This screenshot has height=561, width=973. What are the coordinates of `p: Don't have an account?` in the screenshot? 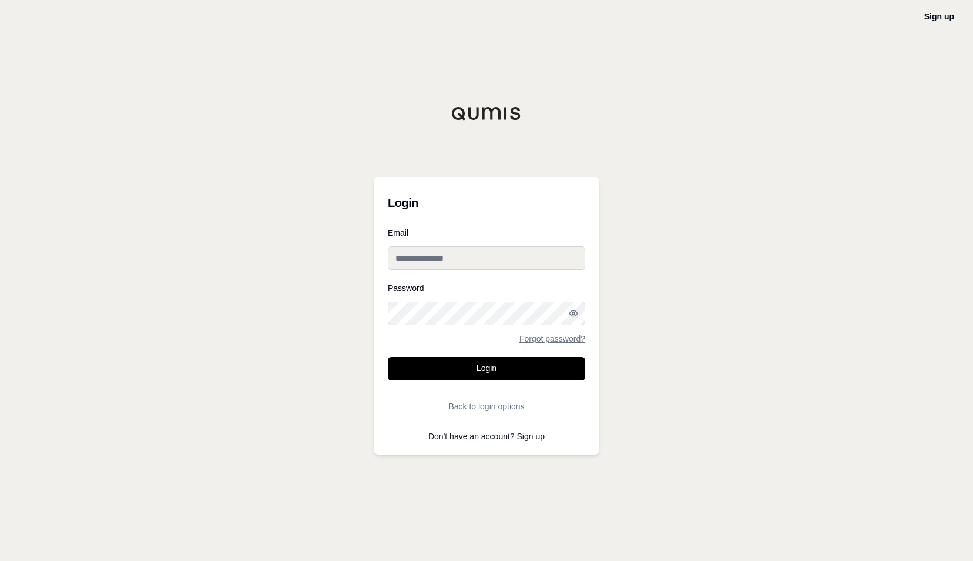 It's located at (487, 436).